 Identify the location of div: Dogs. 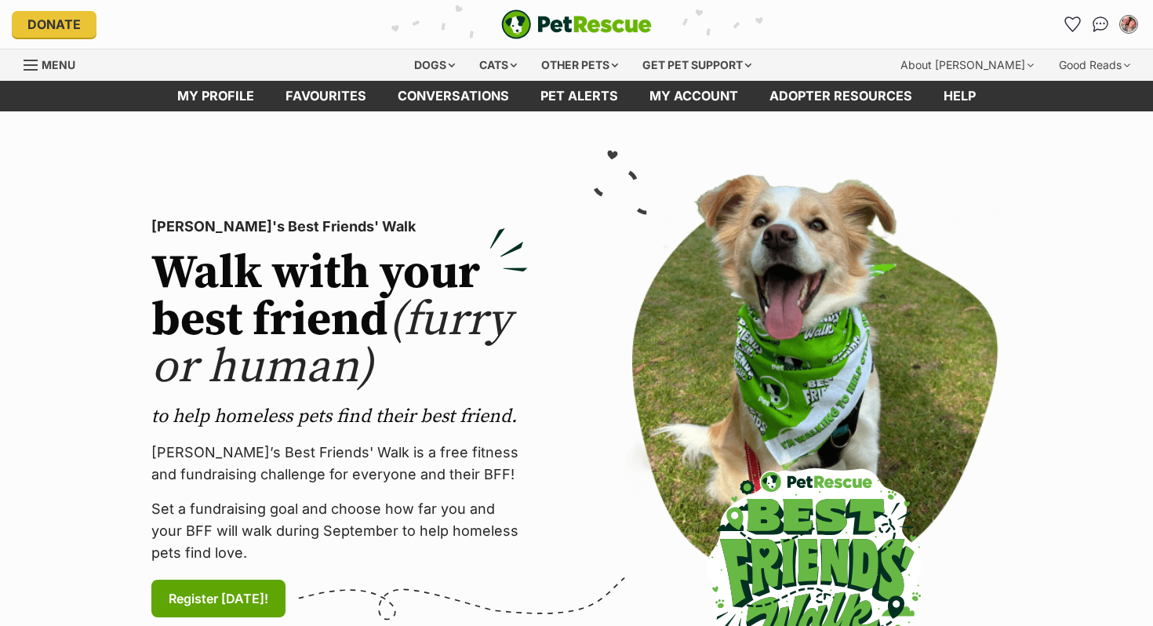
(435, 65).